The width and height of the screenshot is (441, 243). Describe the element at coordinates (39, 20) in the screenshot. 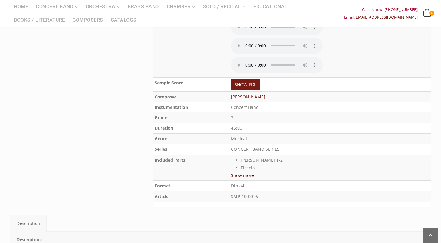

I see `a: Books / Literature` at that location.